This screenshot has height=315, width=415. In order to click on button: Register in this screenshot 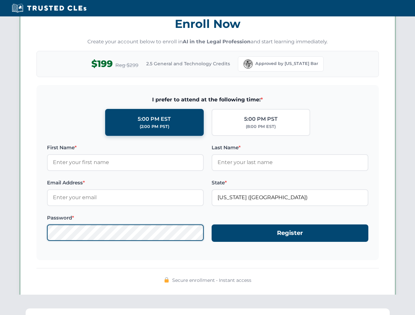, I will do `click(290, 233)`.